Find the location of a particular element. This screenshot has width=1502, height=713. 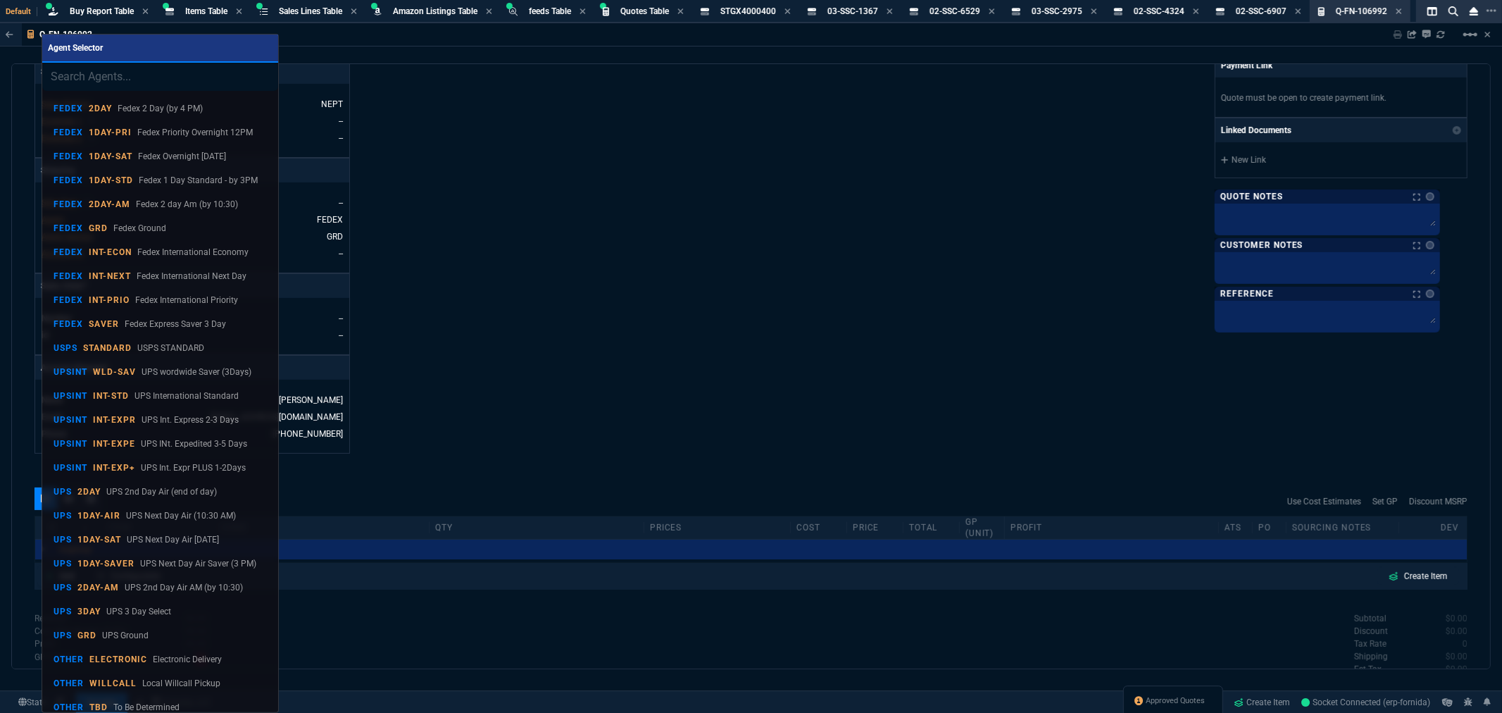

p: Fedex Priority Overnight 12PM is located at coordinates (195, 132).